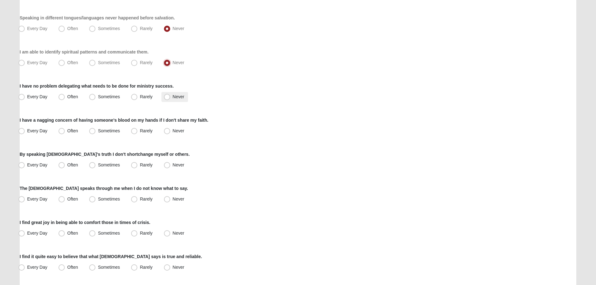  What do you see at coordinates (97, 18) in the screenshot?
I see `label: Speaking in different tongues/languages never happened before salvation.` at bounding box center [97, 18].